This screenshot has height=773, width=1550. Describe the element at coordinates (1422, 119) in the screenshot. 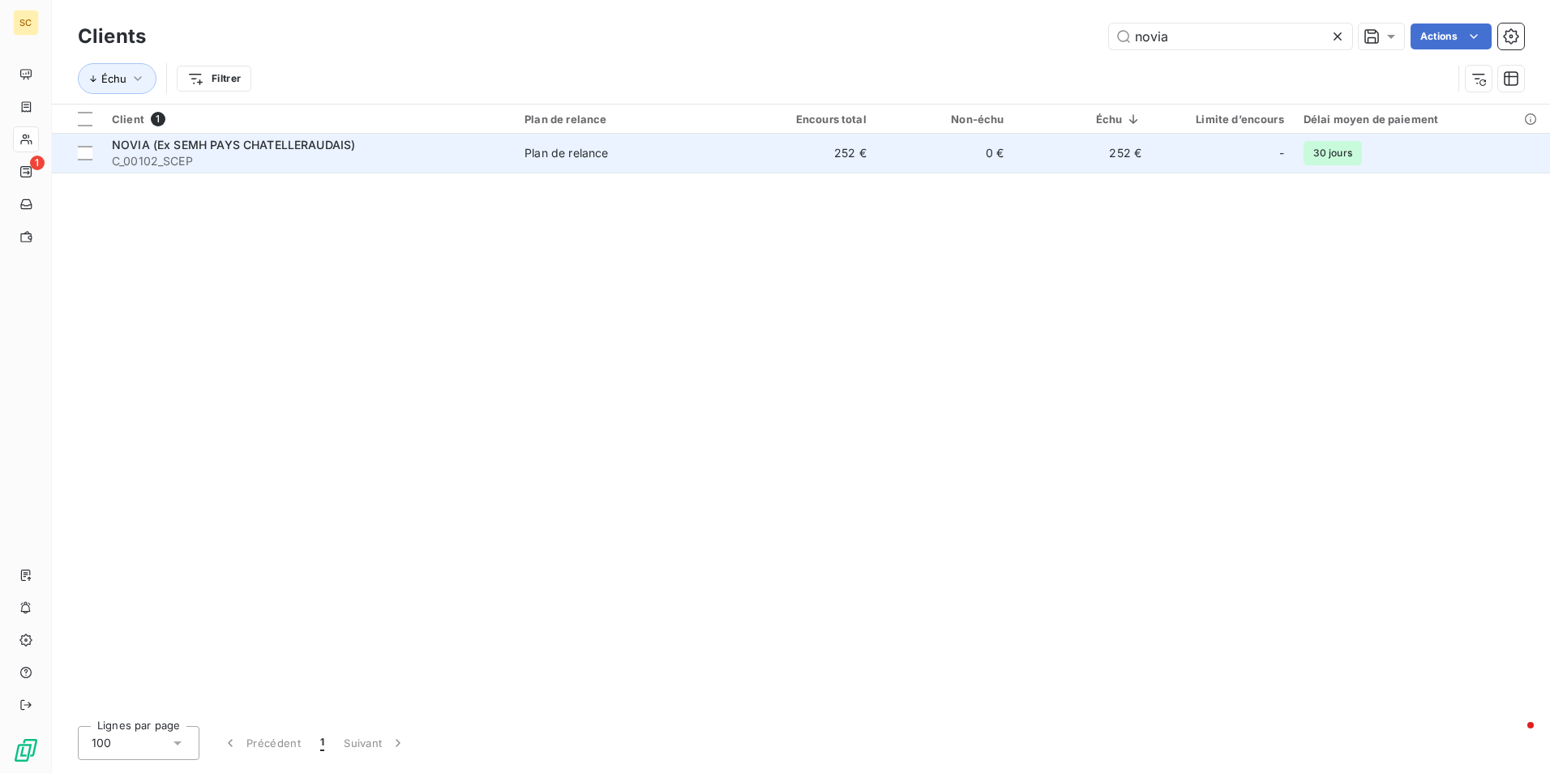

I see `div: Délai moyen de paiement` at that location.